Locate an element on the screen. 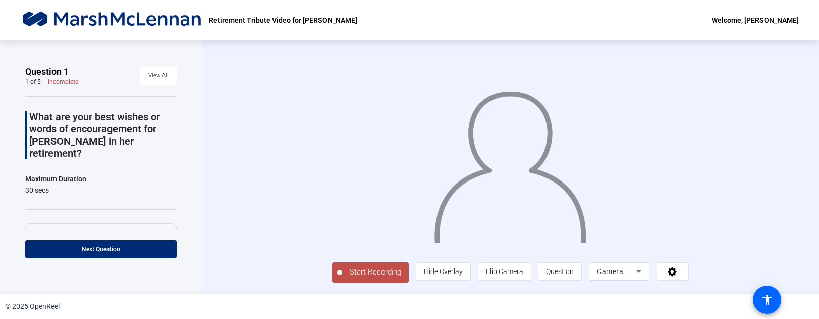 The width and height of the screenshot is (819, 319). button: Next Question is located at coordinates (101, 249).